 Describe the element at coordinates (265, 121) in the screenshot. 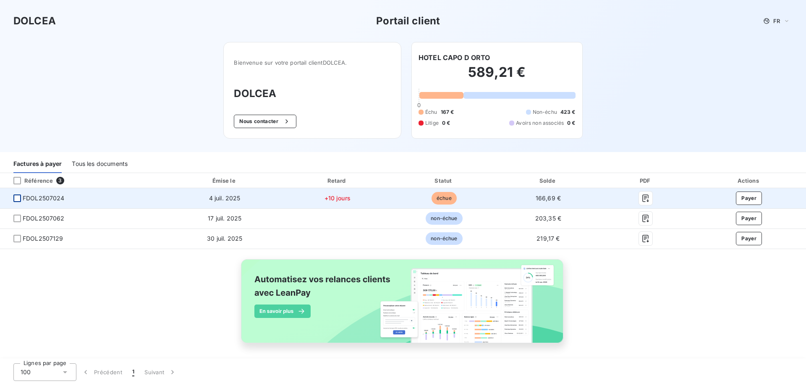

I see `button: Nous contacter` at that location.